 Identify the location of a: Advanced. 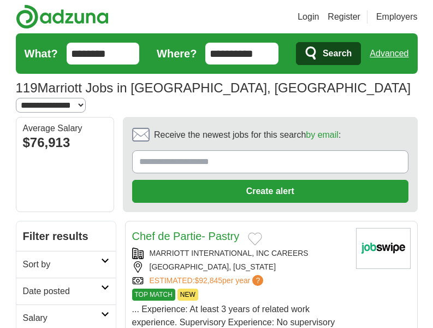
(389, 54).